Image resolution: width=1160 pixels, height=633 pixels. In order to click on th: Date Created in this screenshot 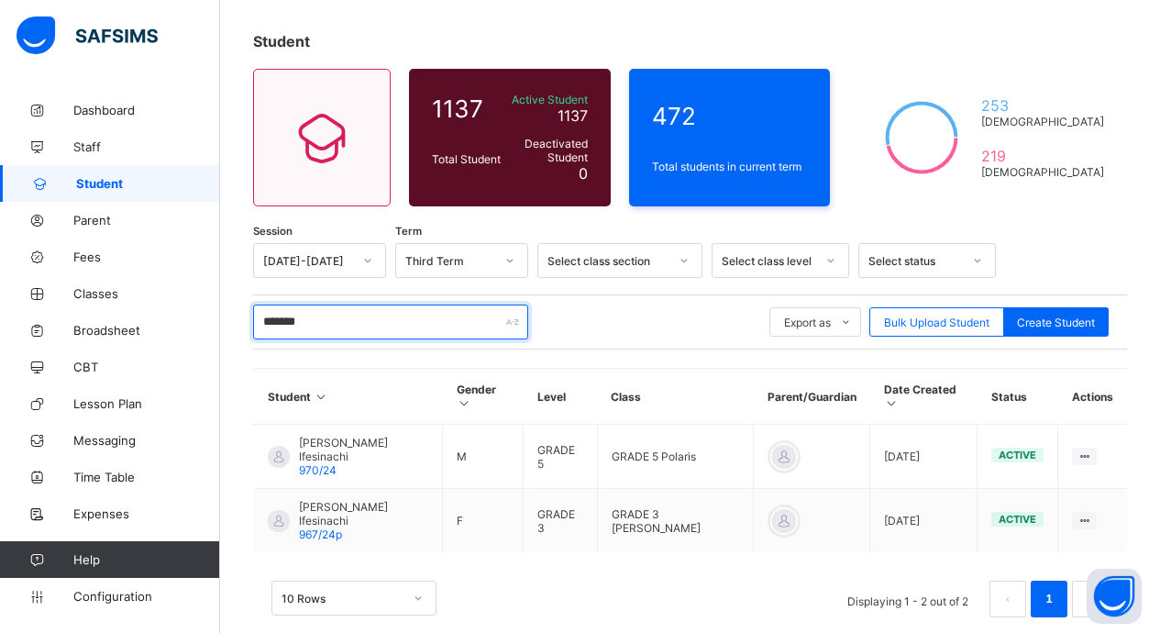, I will do `click(924, 396)`.